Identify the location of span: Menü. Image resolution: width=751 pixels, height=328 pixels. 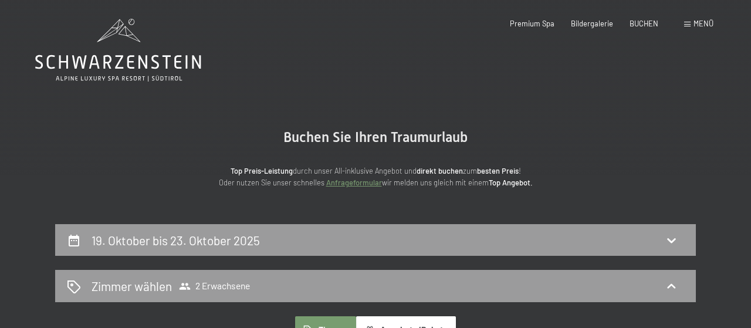
(703, 23).